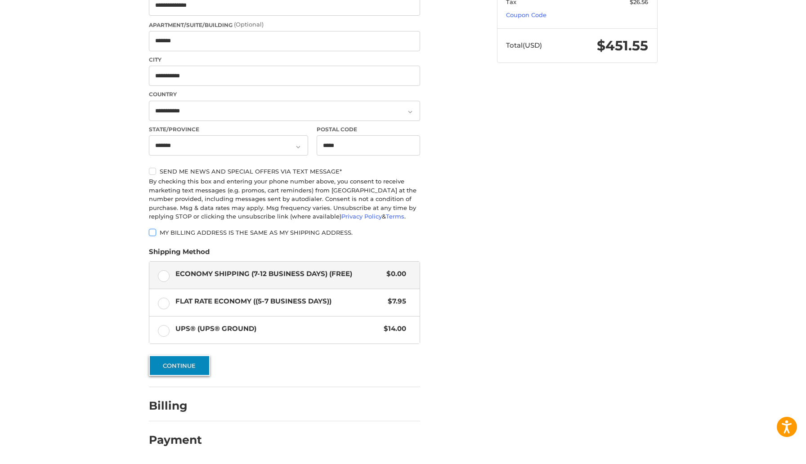 The image size is (806, 464). What do you see at coordinates (284, 60) in the screenshot?
I see `label: City` at bounding box center [284, 60].